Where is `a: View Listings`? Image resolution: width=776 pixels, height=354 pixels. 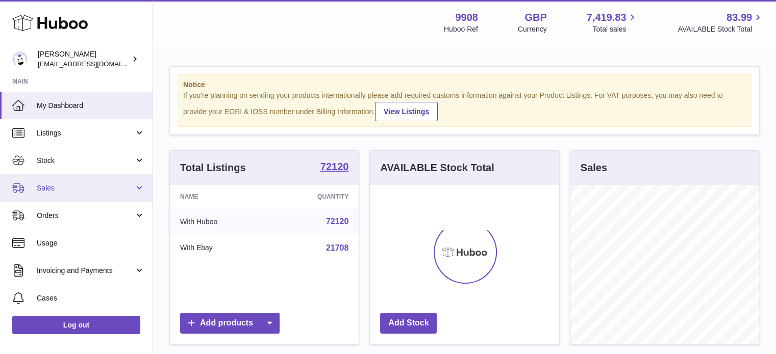 a: View Listings is located at coordinates (406, 112).